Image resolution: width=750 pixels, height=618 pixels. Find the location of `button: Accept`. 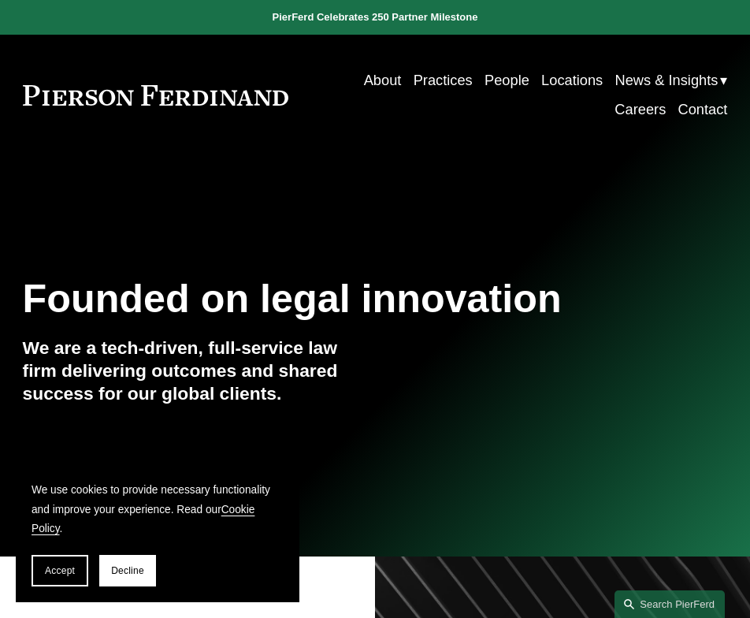

button: Accept is located at coordinates (60, 570).